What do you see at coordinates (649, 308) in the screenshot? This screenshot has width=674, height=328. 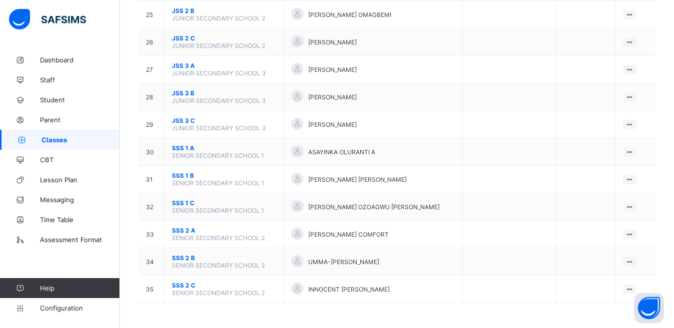 I see `button: Open asap` at bounding box center [649, 308].